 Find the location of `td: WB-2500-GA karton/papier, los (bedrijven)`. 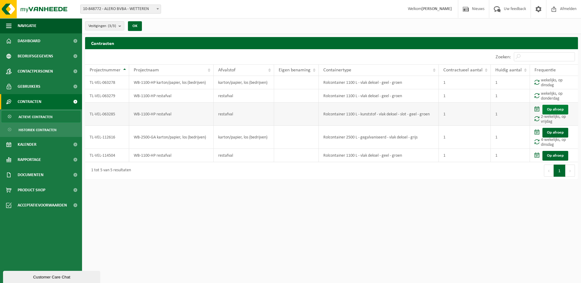

td: WB-2500-GA karton/papier, los (bedrijven) is located at coordinates (171, 137).